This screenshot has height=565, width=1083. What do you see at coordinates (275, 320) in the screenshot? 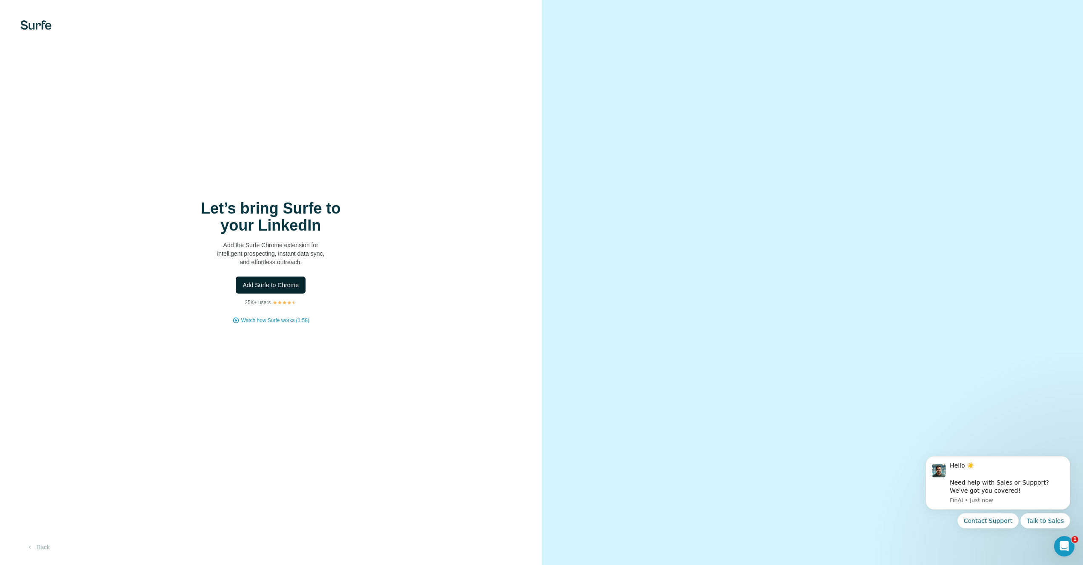
I see `span: Watch how Surfe works (1:58)` at bounding box center [275, 320].